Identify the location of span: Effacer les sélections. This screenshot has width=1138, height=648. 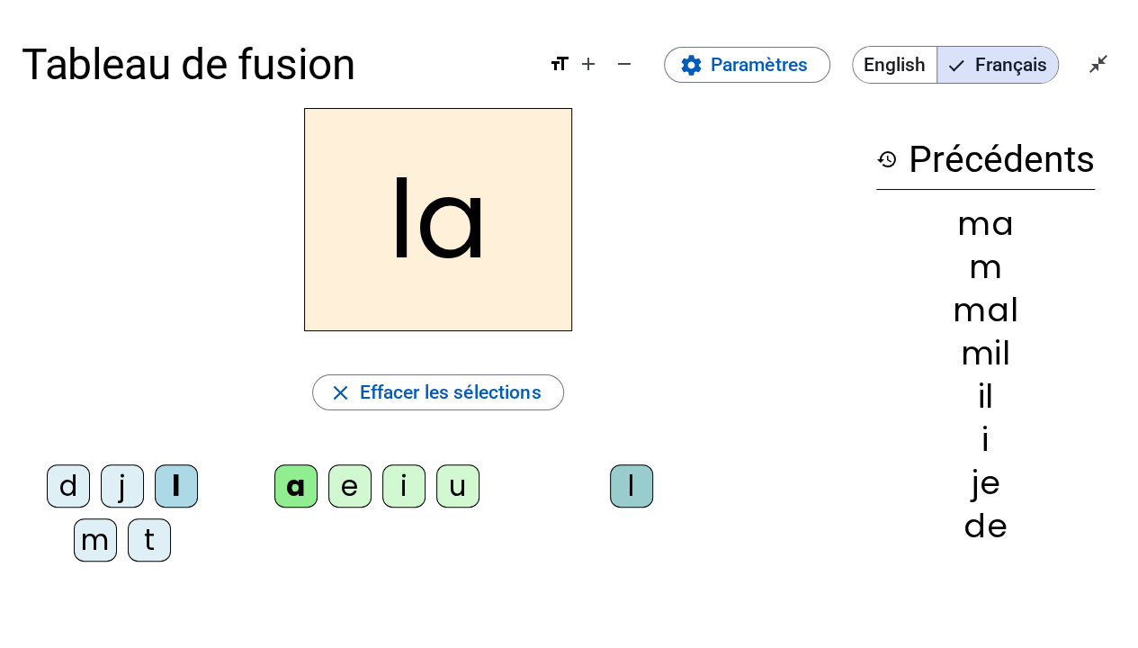
(450, 392).